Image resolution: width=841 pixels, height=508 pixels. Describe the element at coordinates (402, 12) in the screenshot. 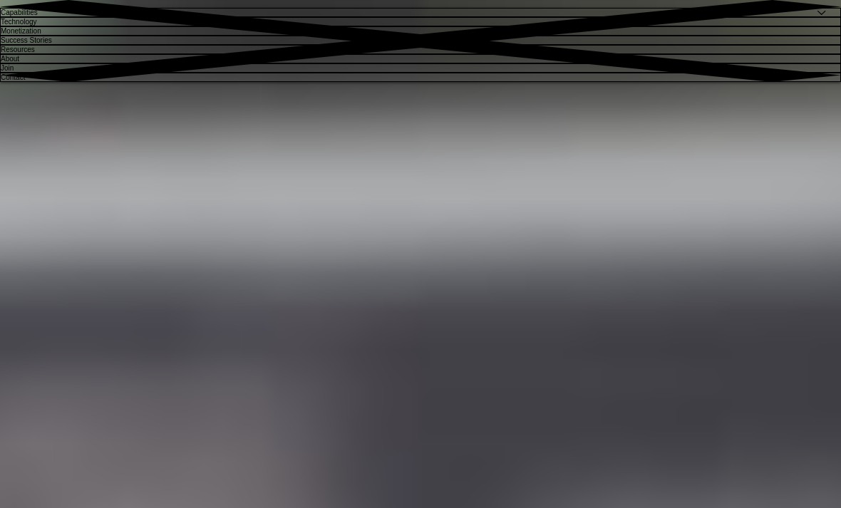

I see `a: Capabilities` at that location.